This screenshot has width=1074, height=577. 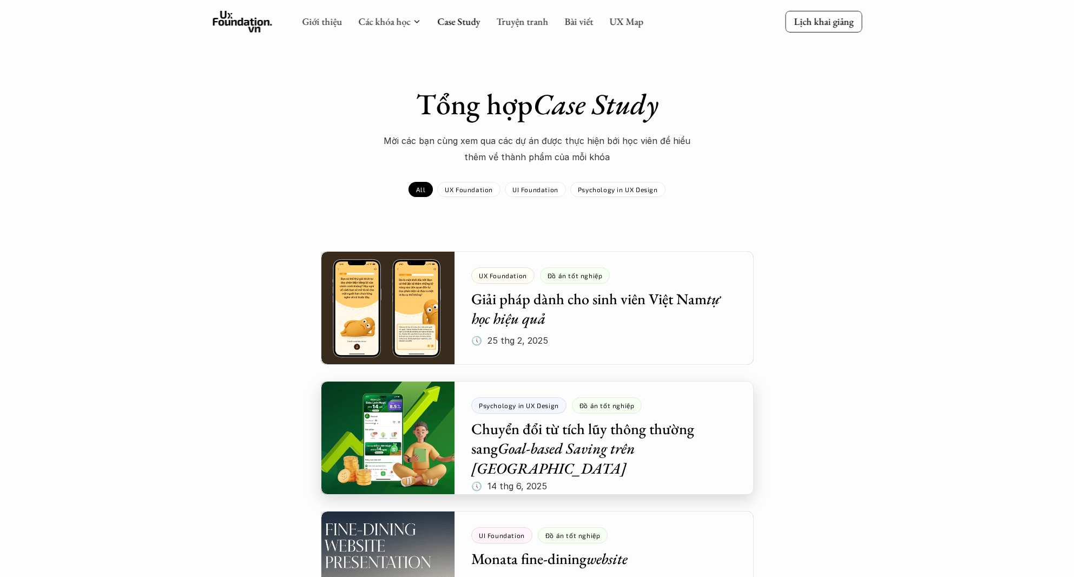 I want to click on p: Psychology in UX Design, so click(x=618, y=189).